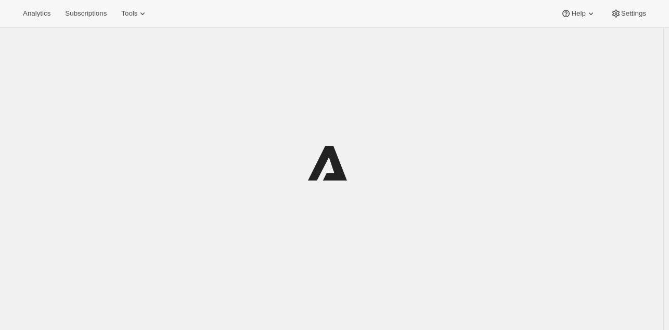 The image size is (669, 330). I want to click on button: Tools, so click(134, 14).